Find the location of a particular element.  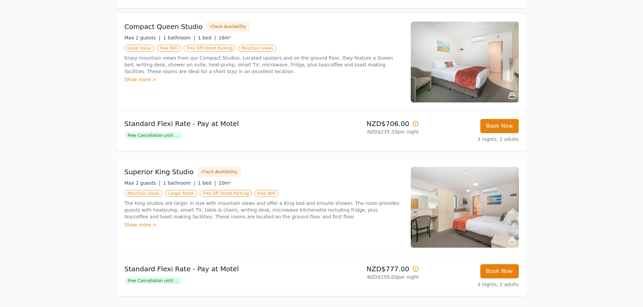

p: NZD$777.00 is located at coordinates (371, 269).